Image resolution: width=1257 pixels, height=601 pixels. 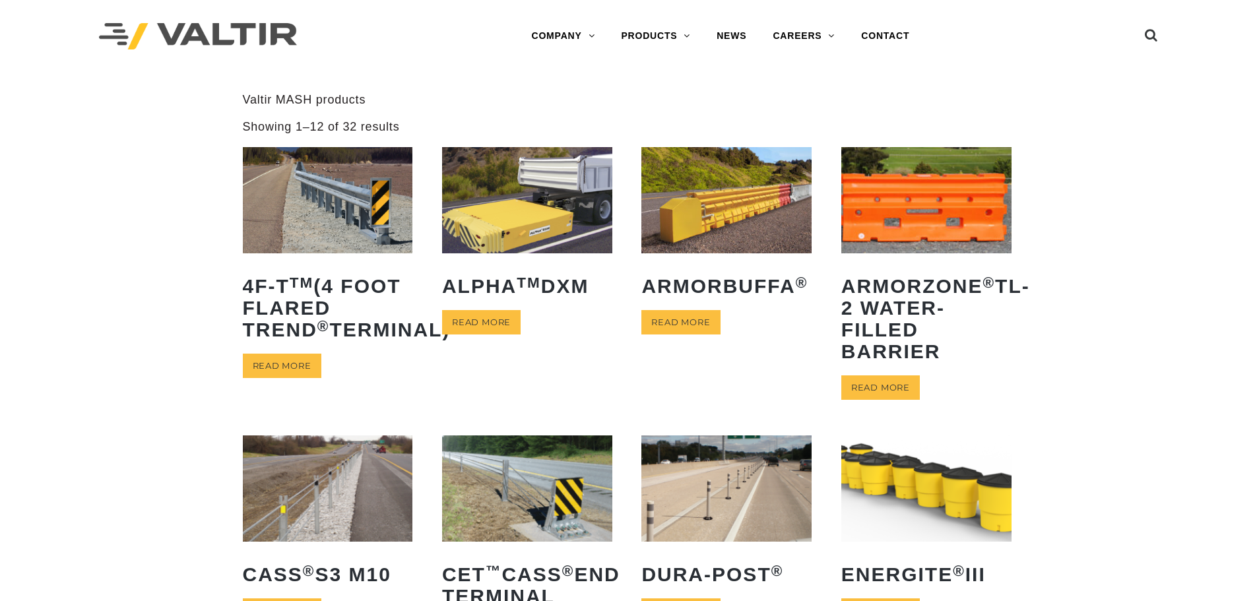 What do you see at coordinates (926, 259) in the screenshot?
I see `a: ArmorZone®TL-2 Water-Filled Barrier` at bounding box center [926, 259].